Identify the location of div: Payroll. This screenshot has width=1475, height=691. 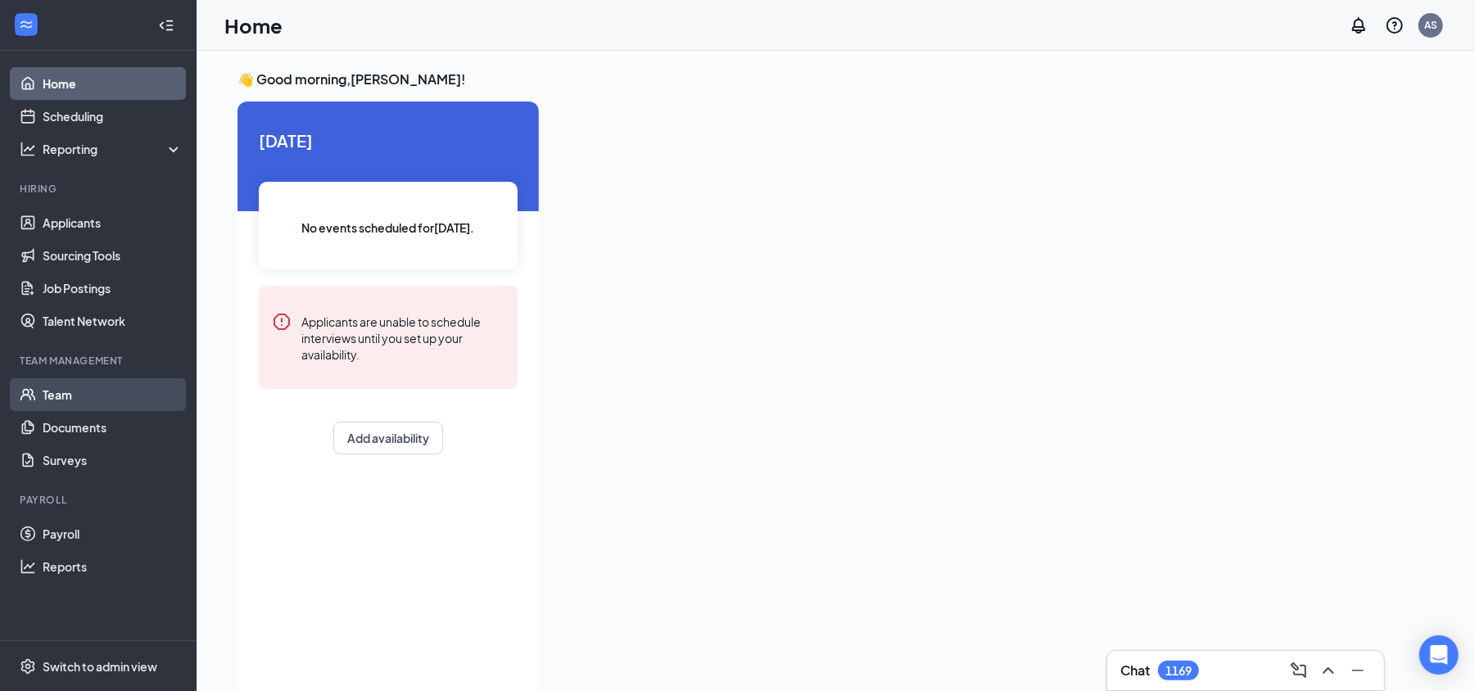
(99, 500).